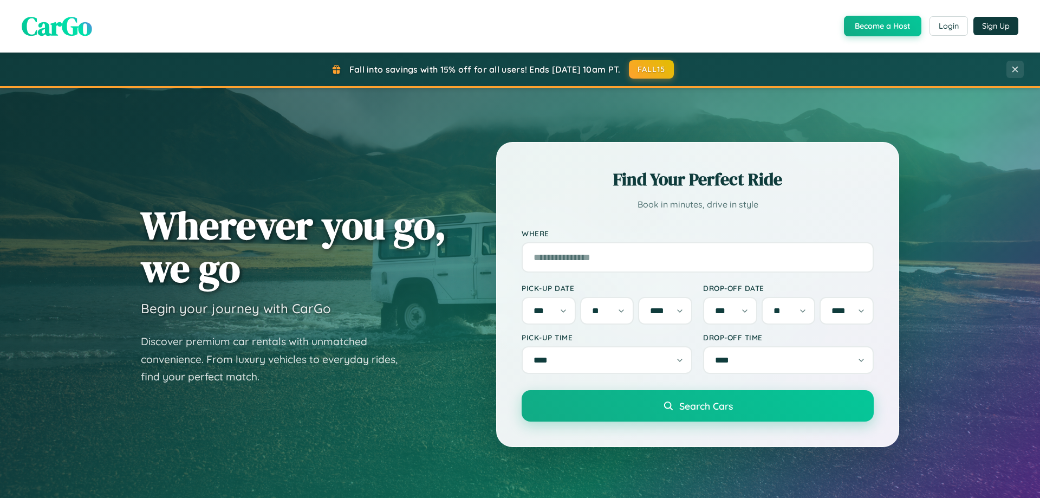 This screenshot has width=1040, height=498. What do you see at coordinates (606, 288) in the screenshot?
I see `label: Pick-up Date` at bounding box center [606, 288].